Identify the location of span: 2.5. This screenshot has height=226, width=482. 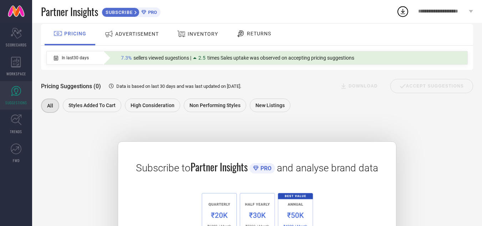
(202, 58).